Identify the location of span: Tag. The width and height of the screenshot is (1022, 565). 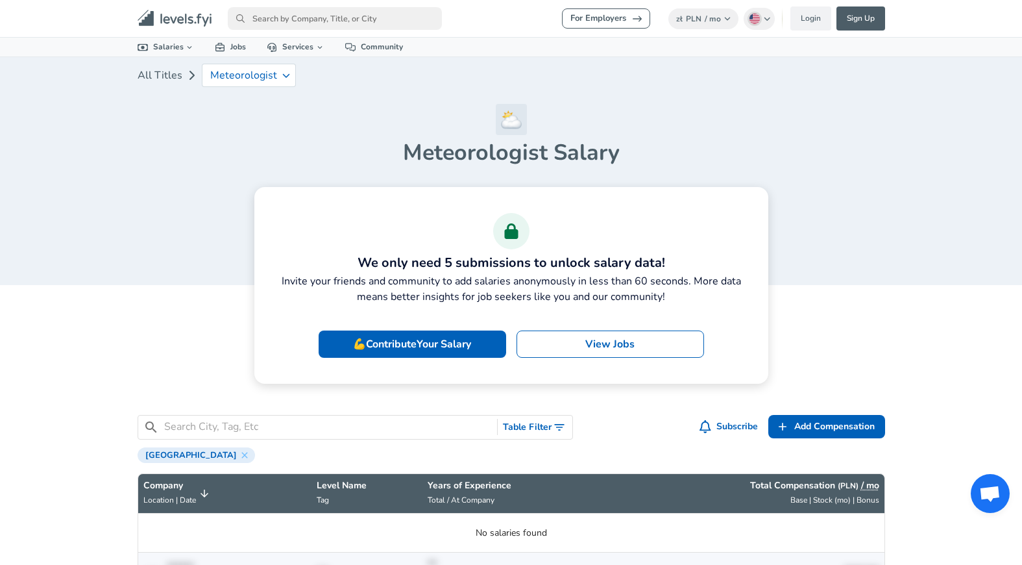
(323, 500).